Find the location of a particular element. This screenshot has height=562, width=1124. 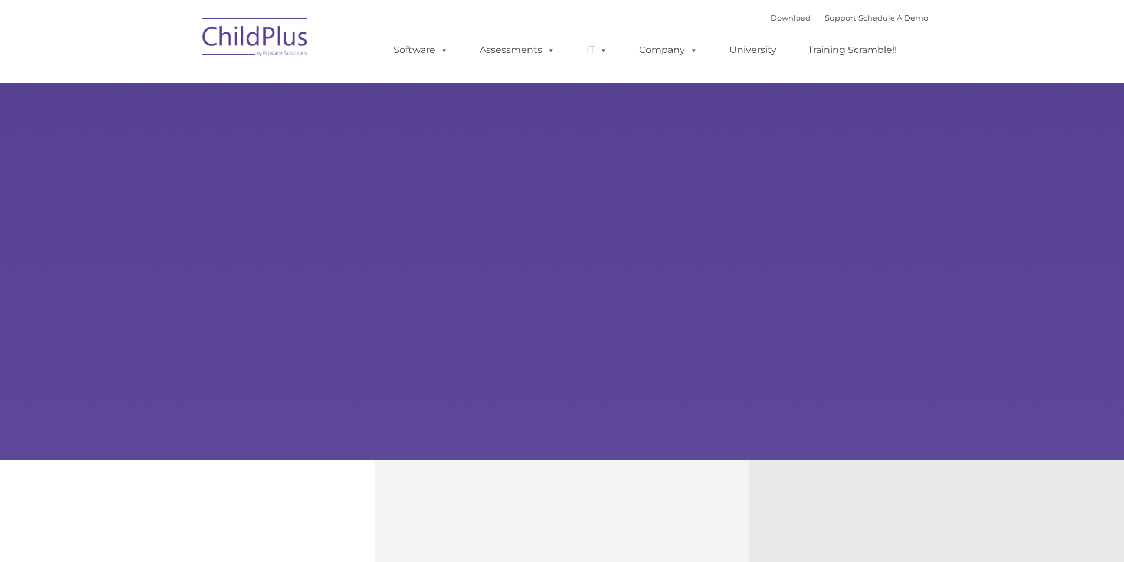

a: University is located at coordinates (753, 50).